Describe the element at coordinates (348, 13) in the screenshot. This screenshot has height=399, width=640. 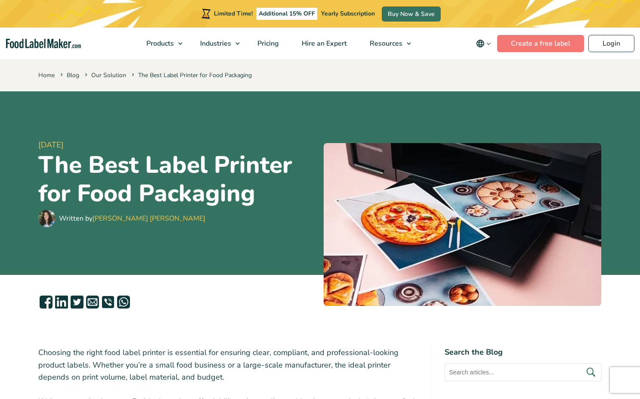
I see `span: Yearly Subscription` at that location.